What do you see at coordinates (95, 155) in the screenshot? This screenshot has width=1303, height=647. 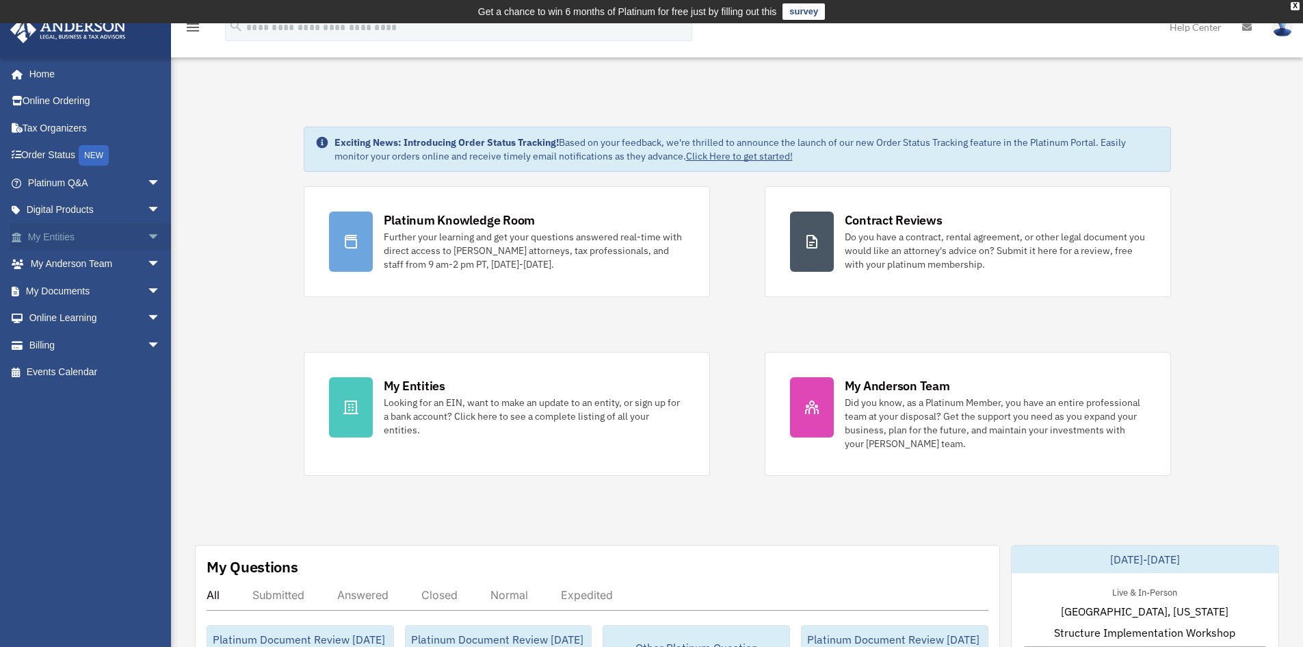 I see `a: Order StatusNEW` at bounding box center [95, 155].